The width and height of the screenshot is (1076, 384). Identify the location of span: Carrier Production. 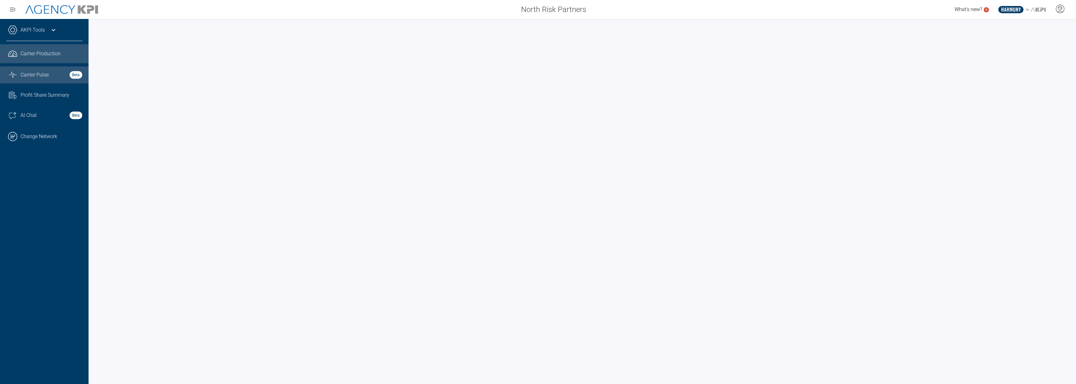
(40, 54).